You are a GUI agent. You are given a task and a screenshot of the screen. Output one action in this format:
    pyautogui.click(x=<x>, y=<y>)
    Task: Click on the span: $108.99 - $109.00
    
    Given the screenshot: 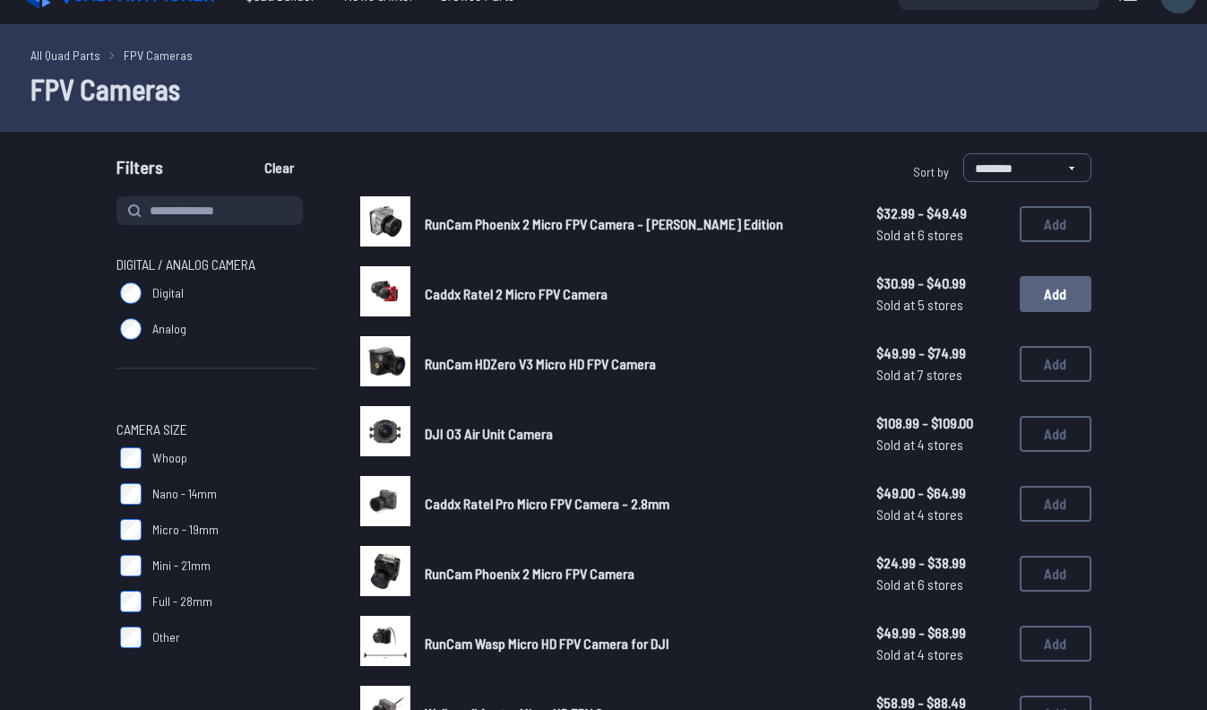 What is the action you would take?
    pyautogui.click(x=941, y=423)
    